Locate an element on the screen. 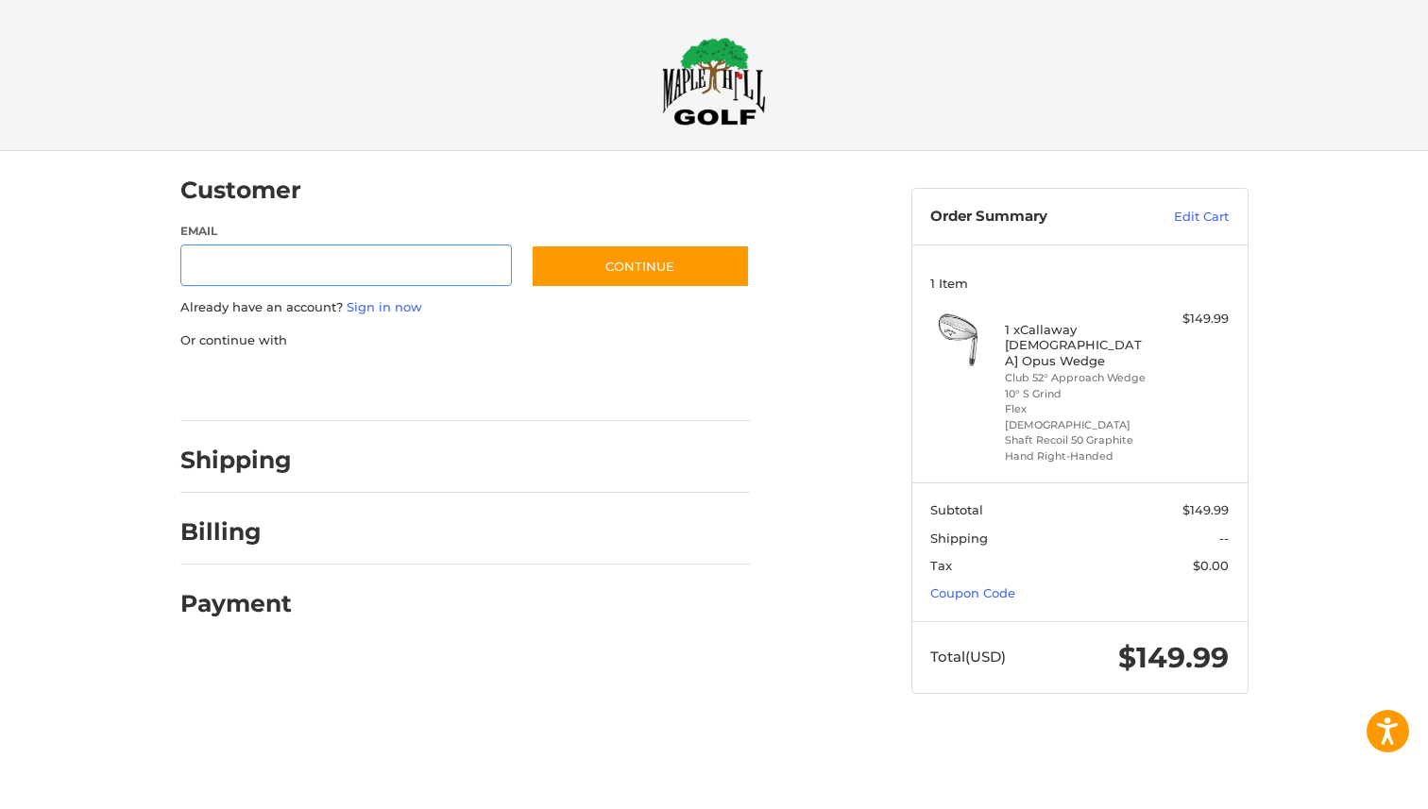 The image size is (1428, 809). button: Continue is located at coordinates (640, 266).